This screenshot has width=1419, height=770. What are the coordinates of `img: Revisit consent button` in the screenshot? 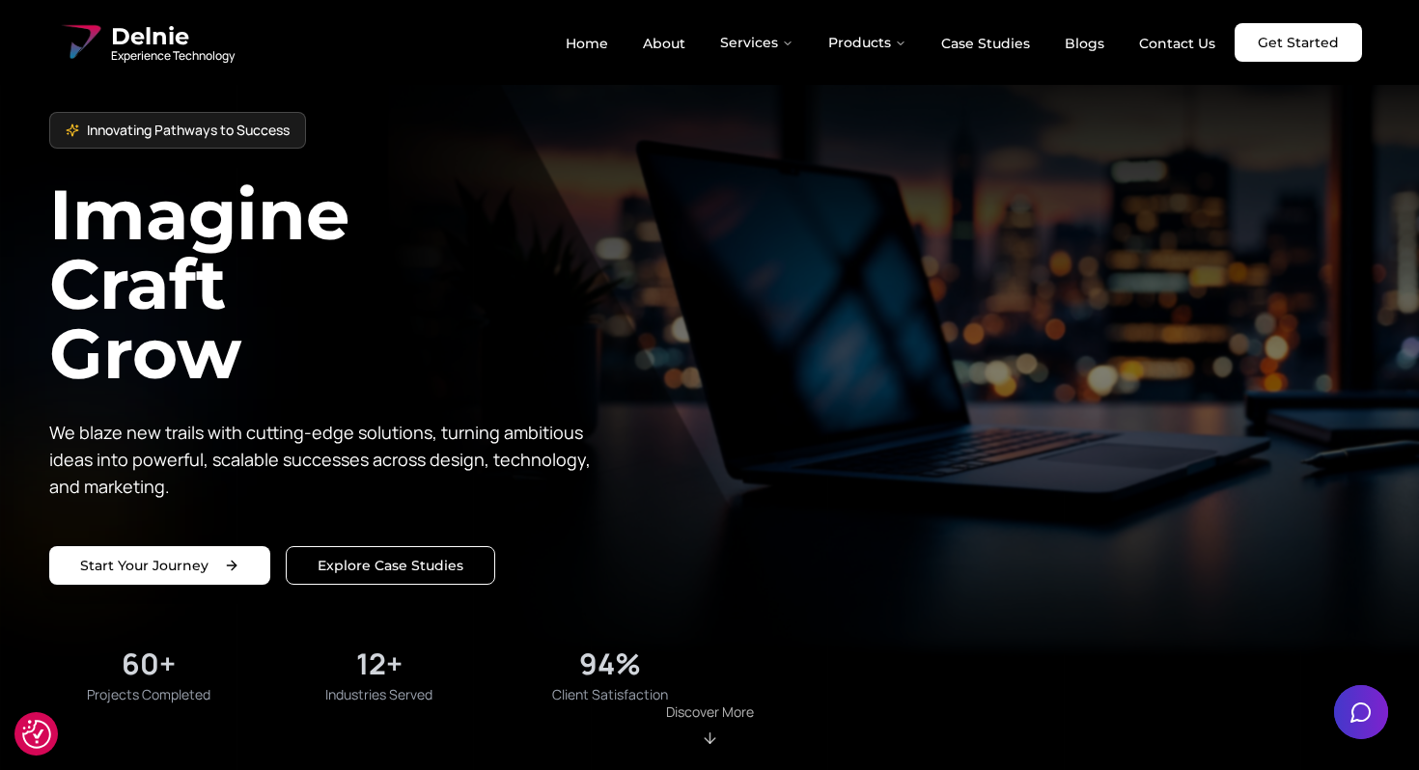 It's located at (37, 735).